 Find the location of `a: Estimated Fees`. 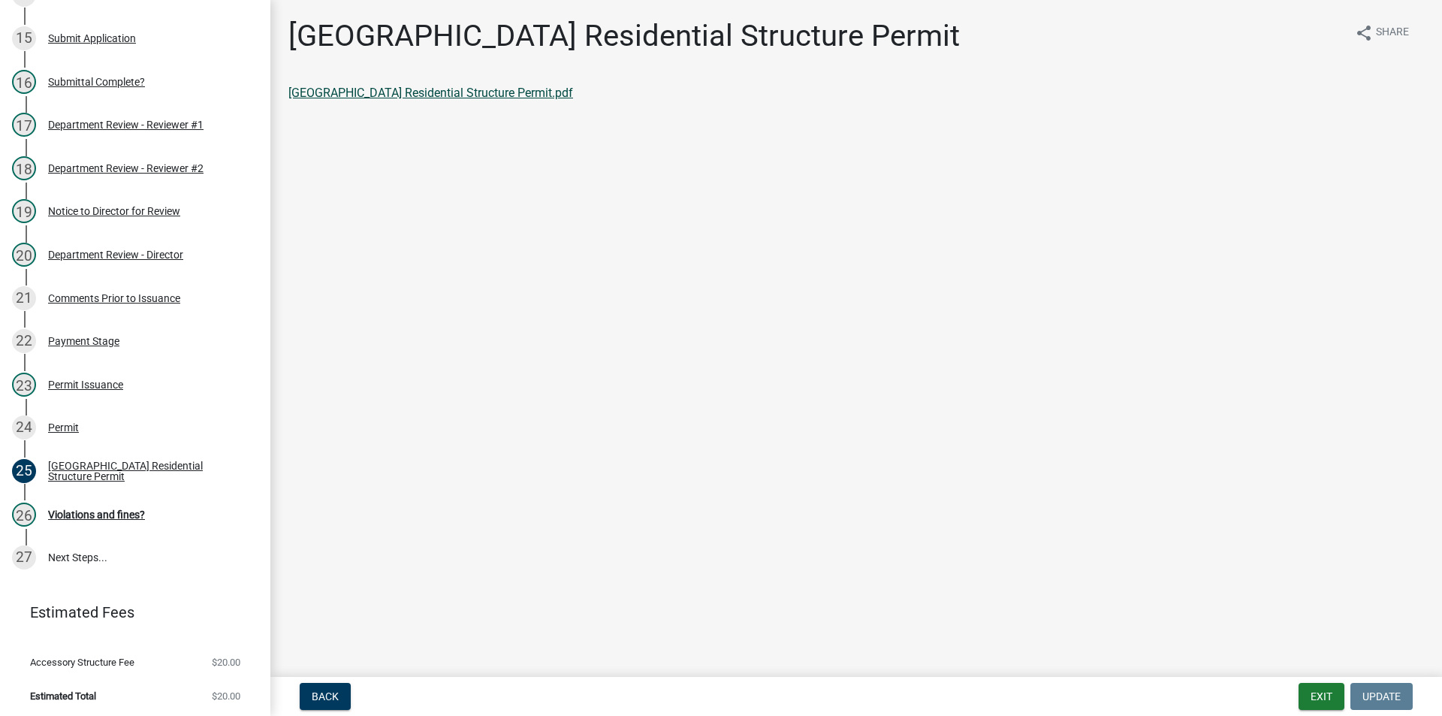

a: Estimated Fees is located at coordinates (129, 612).